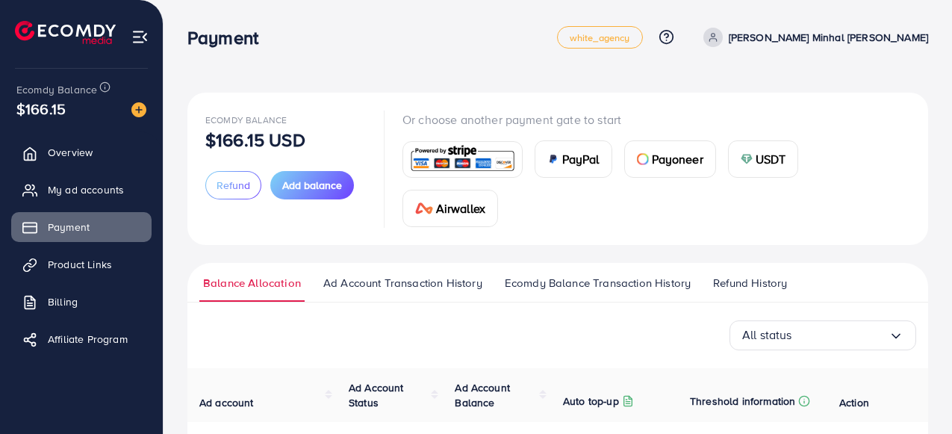  I want to click on h3: Payment, so click(229, 37).